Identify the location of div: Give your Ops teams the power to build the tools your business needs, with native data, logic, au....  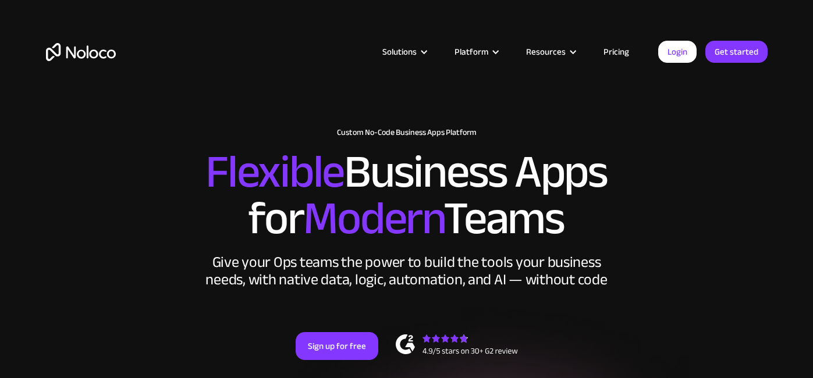
(407, 271).